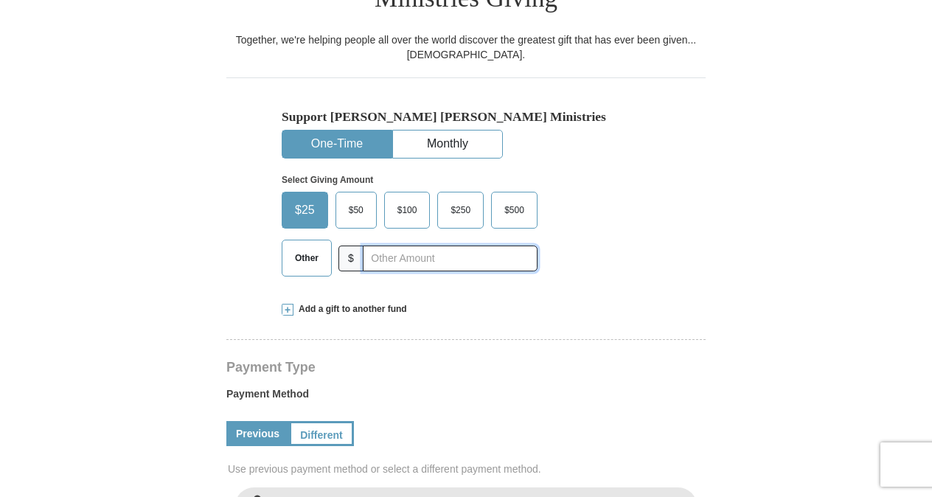  Describe the element at coordinates (321, 433) in the screenshot. I see `a: Different` at that location.